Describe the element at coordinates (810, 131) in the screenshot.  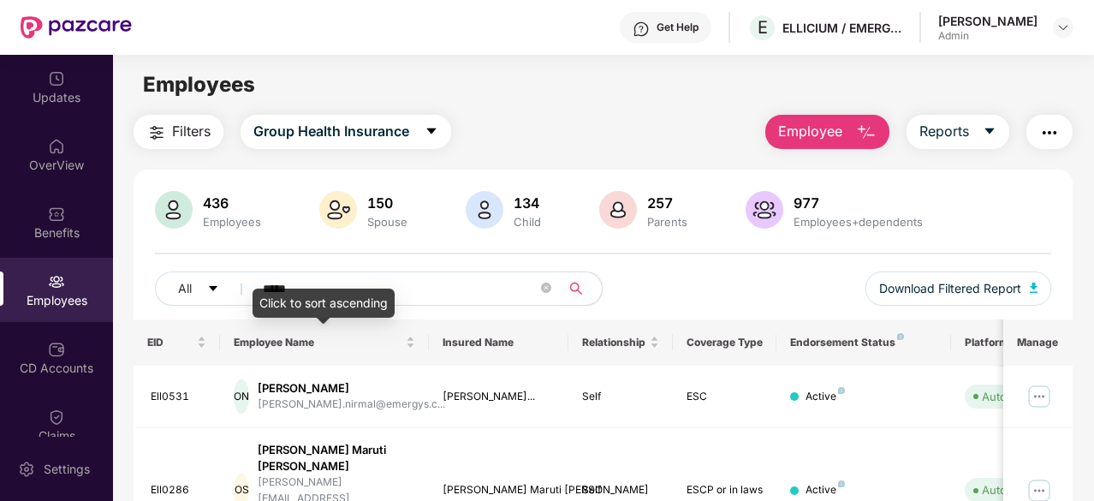
I see `span: Employee` at that location.